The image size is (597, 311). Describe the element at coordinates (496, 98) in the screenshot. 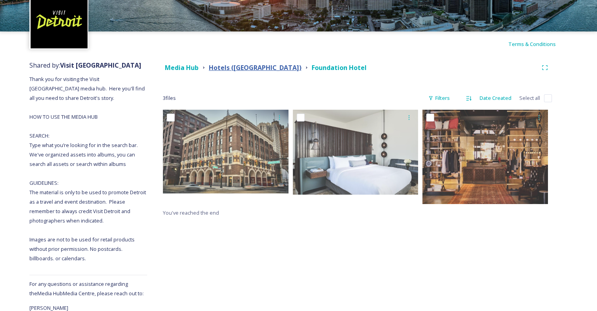

I see `div: Date Created` at that location.